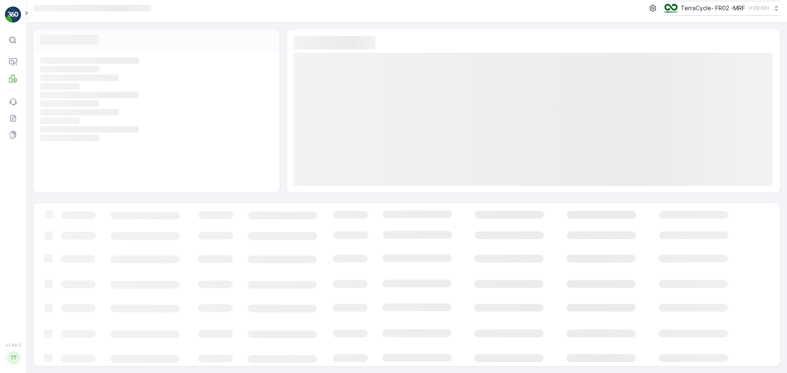  Describe the element at coordinates (14, 358) in the screenshot. I see `div: TT` at that location.